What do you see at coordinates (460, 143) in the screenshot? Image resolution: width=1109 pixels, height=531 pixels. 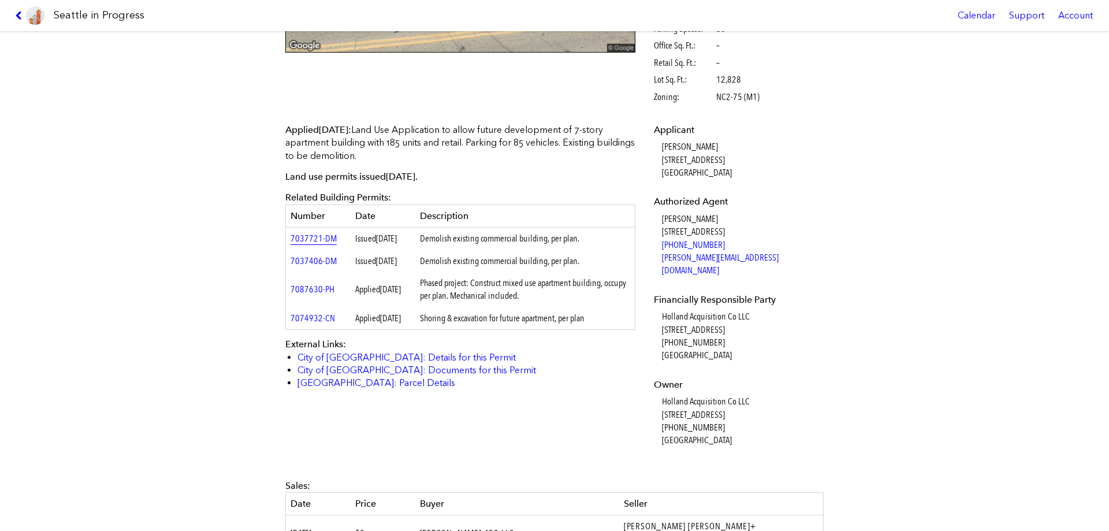 I see `p: Land Use Application to allow future development of 7-story apartment building with 185 units and...` at bounding box center [460, 143].